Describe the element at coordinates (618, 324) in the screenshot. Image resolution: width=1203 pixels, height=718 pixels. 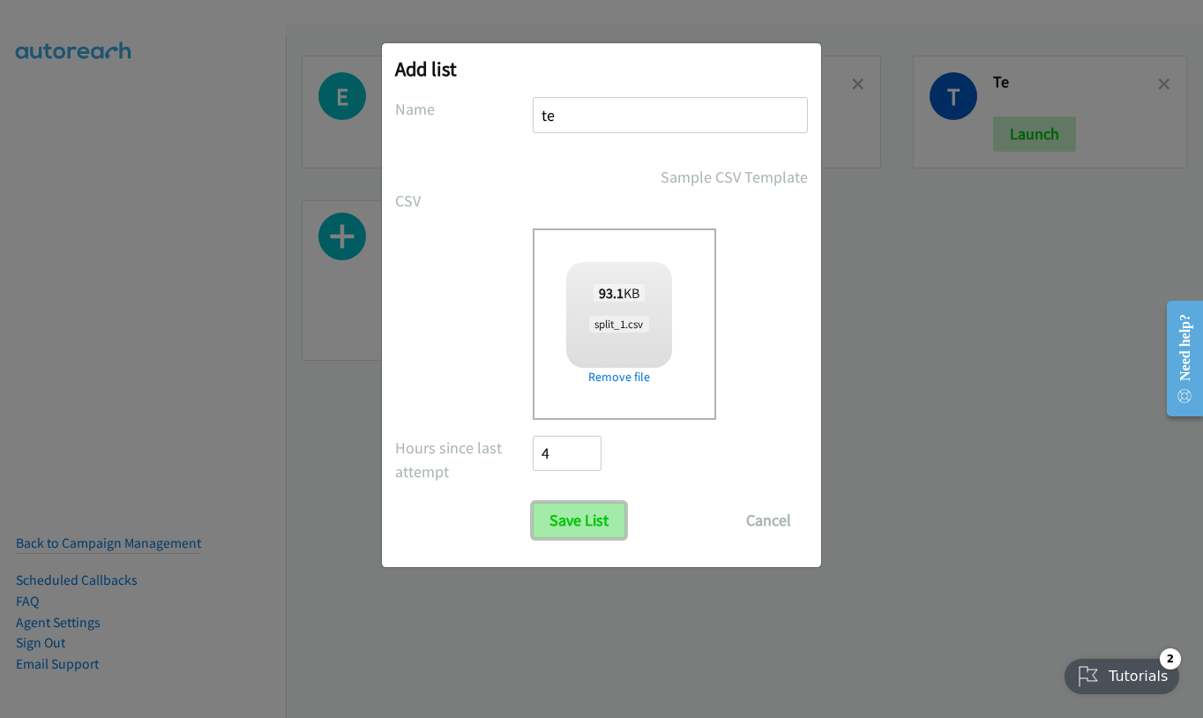
I see `span: split_1.csv` at that location.